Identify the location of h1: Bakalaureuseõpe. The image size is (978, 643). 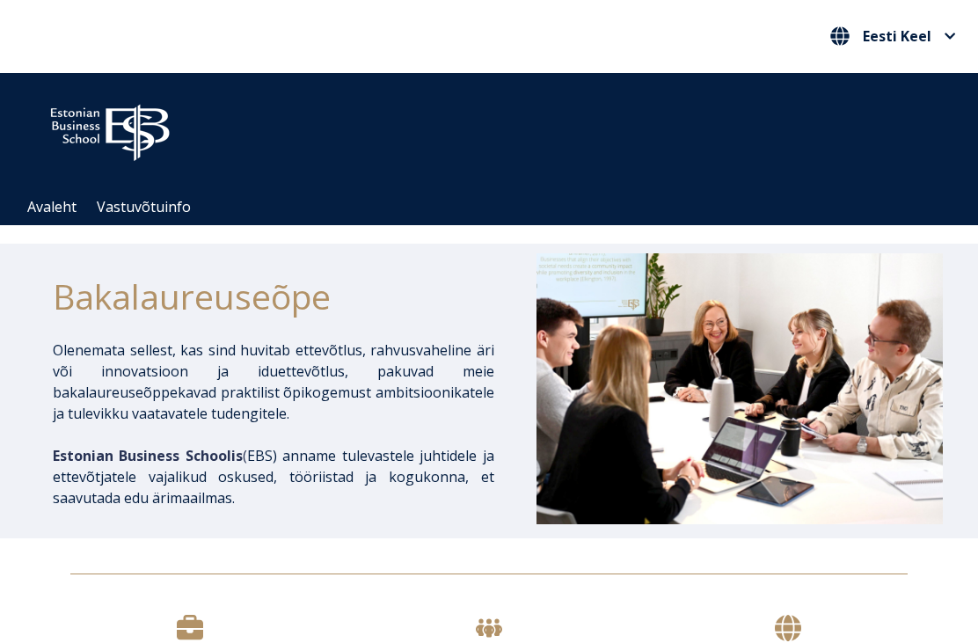
(274, 296).